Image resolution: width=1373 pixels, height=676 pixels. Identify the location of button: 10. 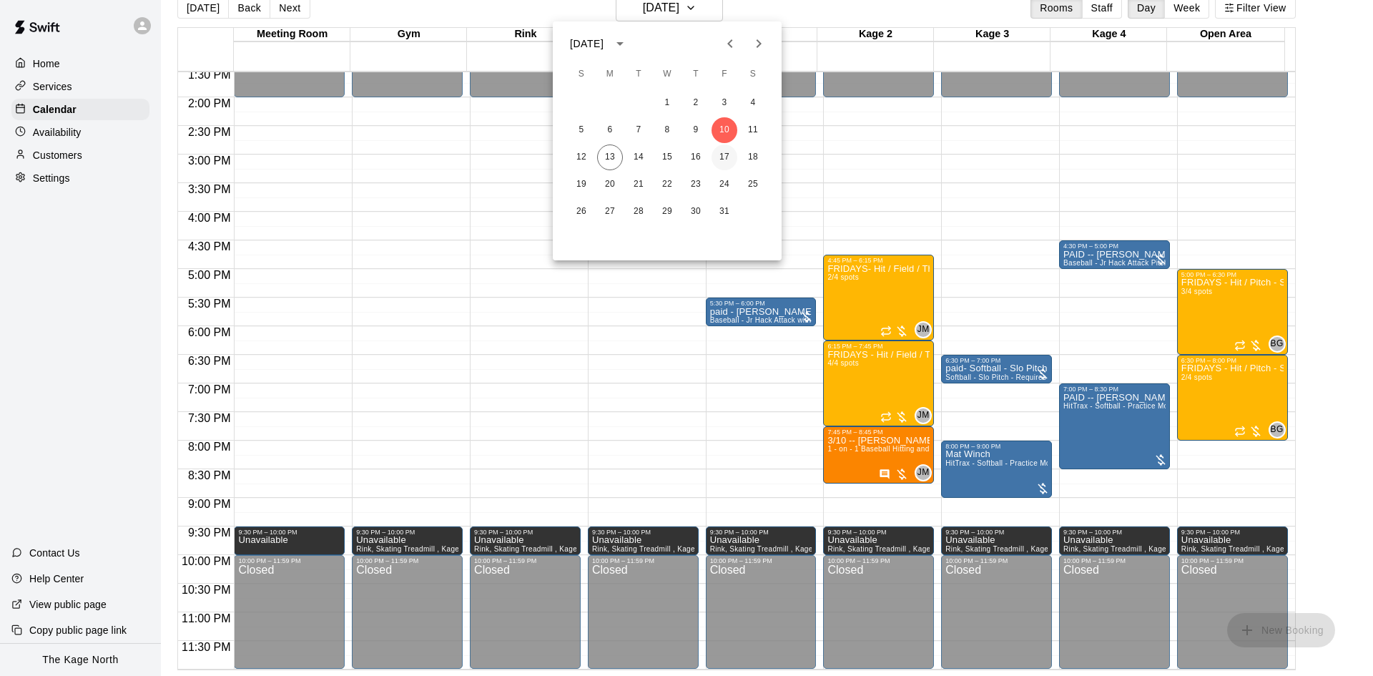
(724, 130).